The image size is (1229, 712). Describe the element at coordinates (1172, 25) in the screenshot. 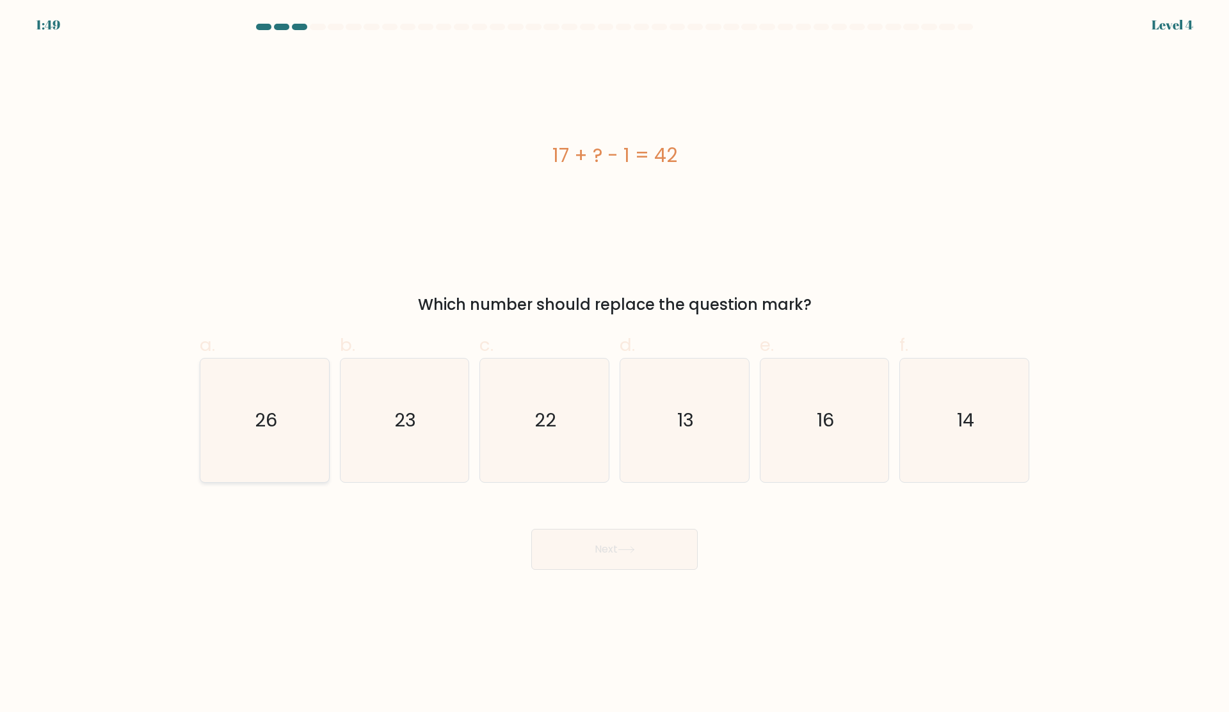

I see `div: Level 4` at that location.